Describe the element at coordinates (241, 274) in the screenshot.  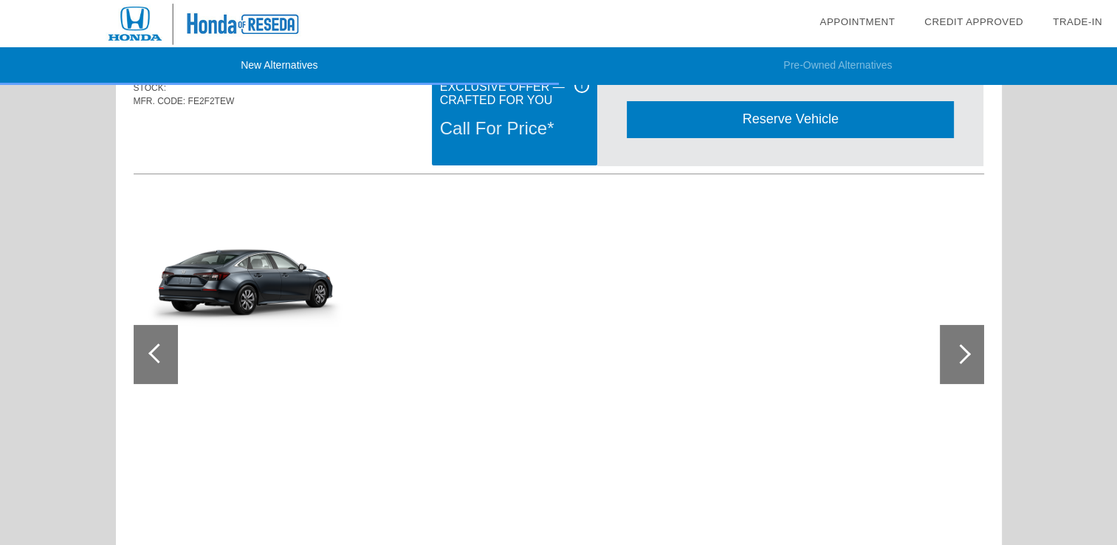
I see `img: 2.png` at that location.